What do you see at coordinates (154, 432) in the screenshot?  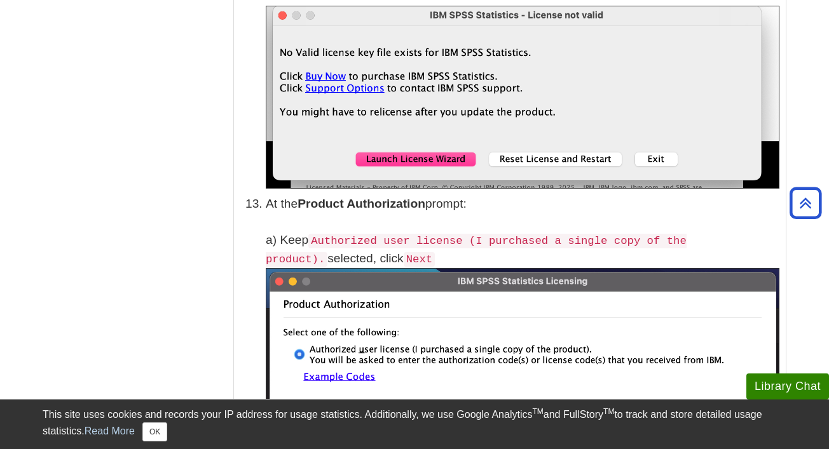 I see `button: Close` at bounding box center [154, 432].